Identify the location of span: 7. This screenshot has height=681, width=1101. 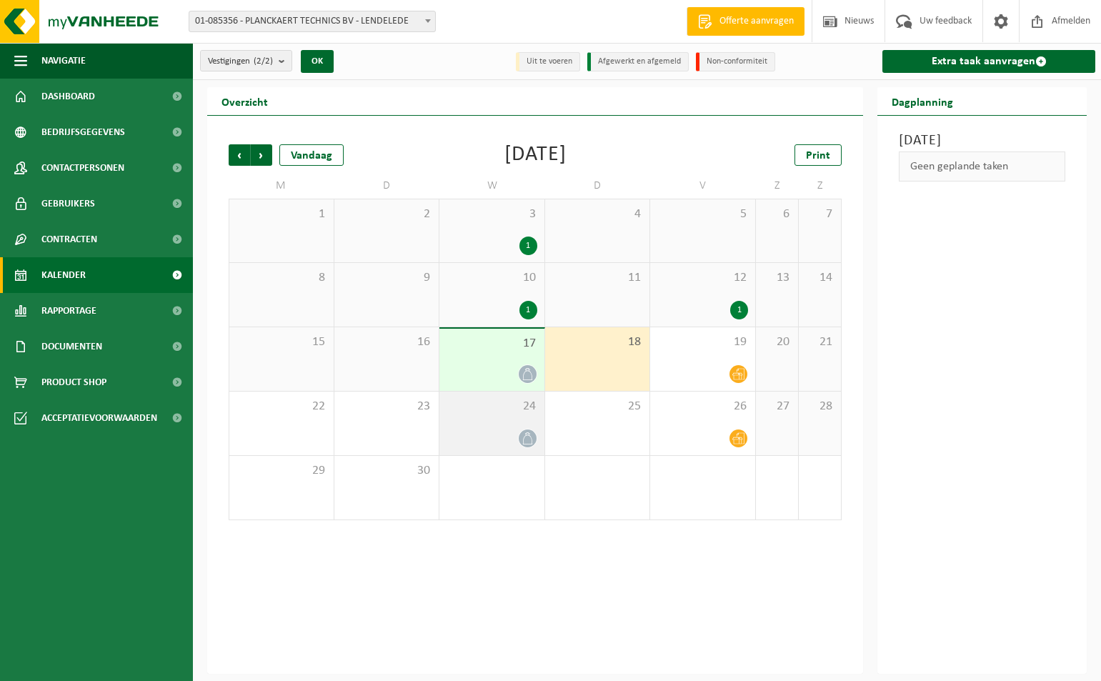
(819, 214).